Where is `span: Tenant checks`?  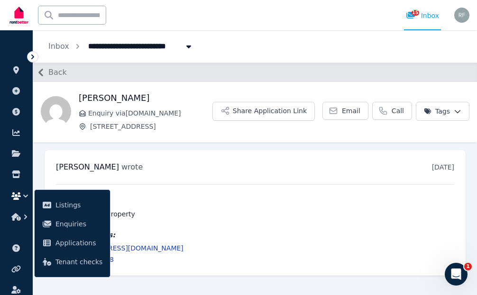 span: Tenant checks is located at coordinates (79, 262).